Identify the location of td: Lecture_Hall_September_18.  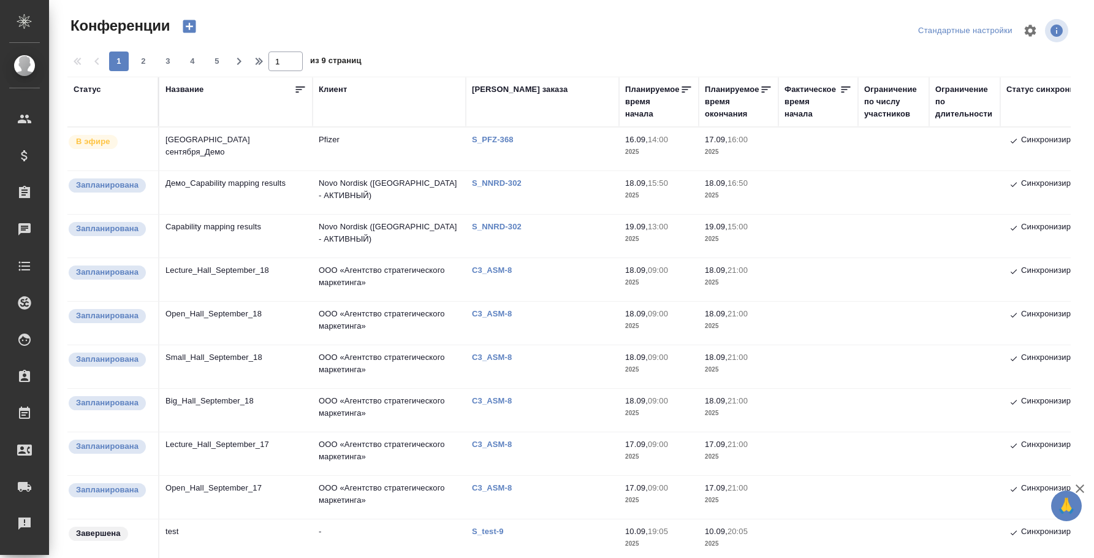
(236, 280).